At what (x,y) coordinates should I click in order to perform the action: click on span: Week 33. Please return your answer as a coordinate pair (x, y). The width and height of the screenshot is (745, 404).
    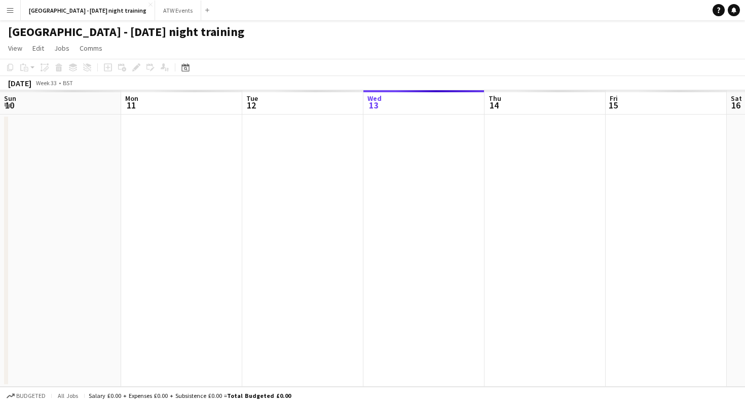
    Looking at the image, I should click on (46, 83).